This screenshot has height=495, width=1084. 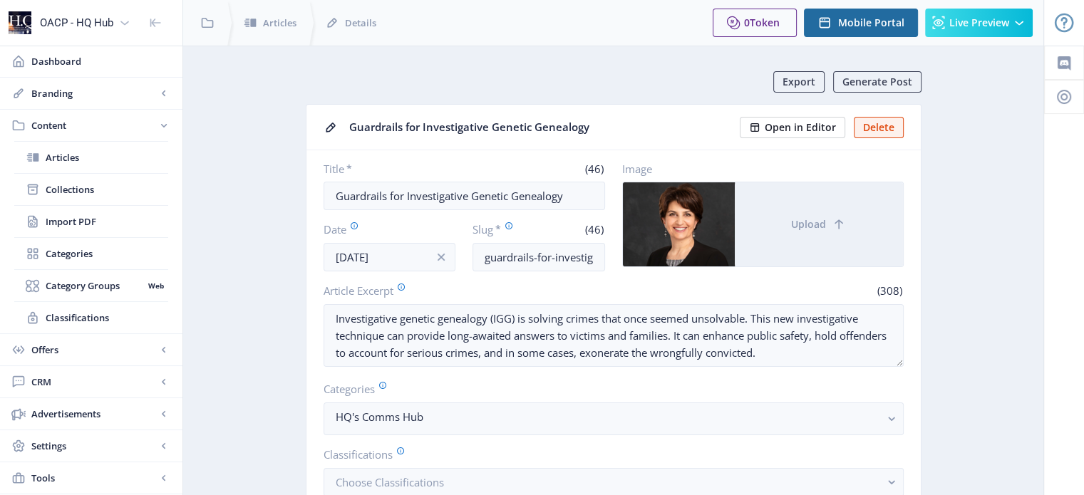 I want to click on span: Category Groups, so click(x=94, y=286).